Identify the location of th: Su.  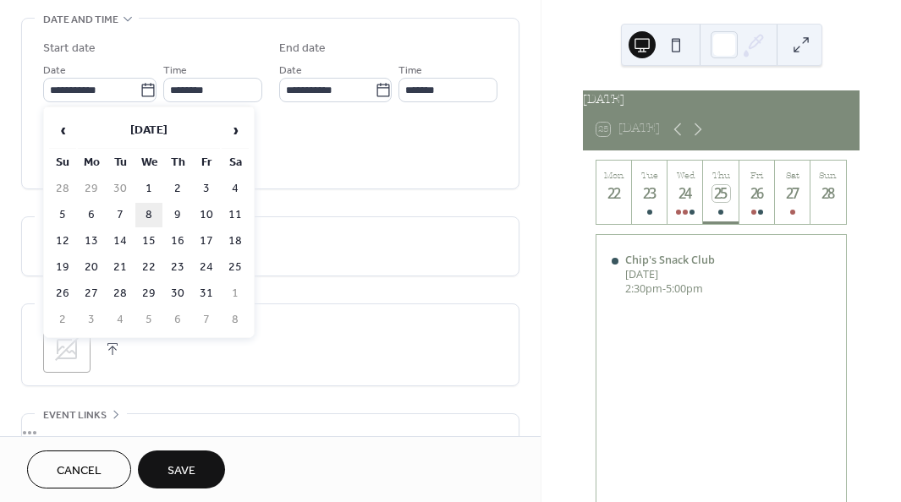
(63, 162).